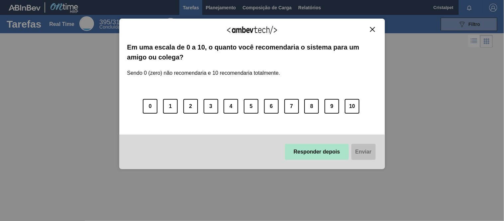 The image size is (504, 221). Describe the element at coordinates (231, 106) in the screenshot. I see `button: 4` at that location.